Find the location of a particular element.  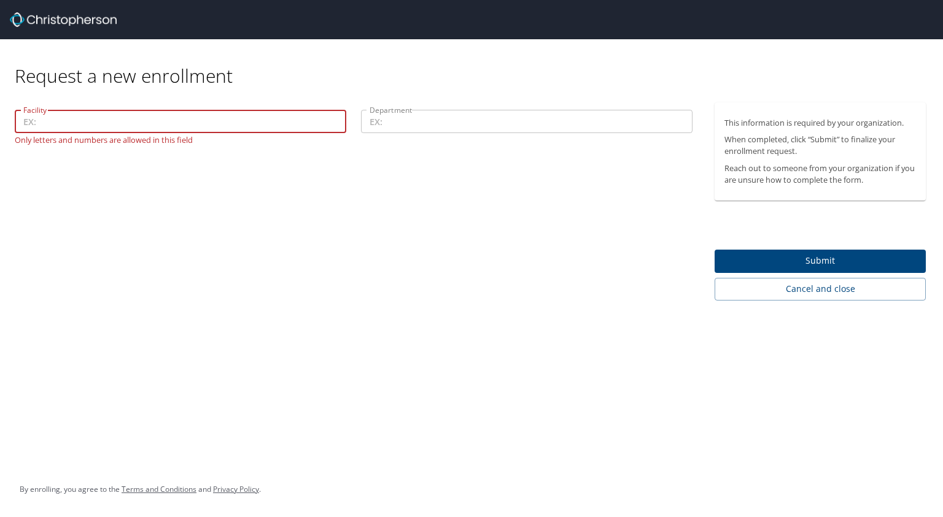

p: When completed, click “Submit” to finalize your enrollment request. is located at coordinates (820, 145).